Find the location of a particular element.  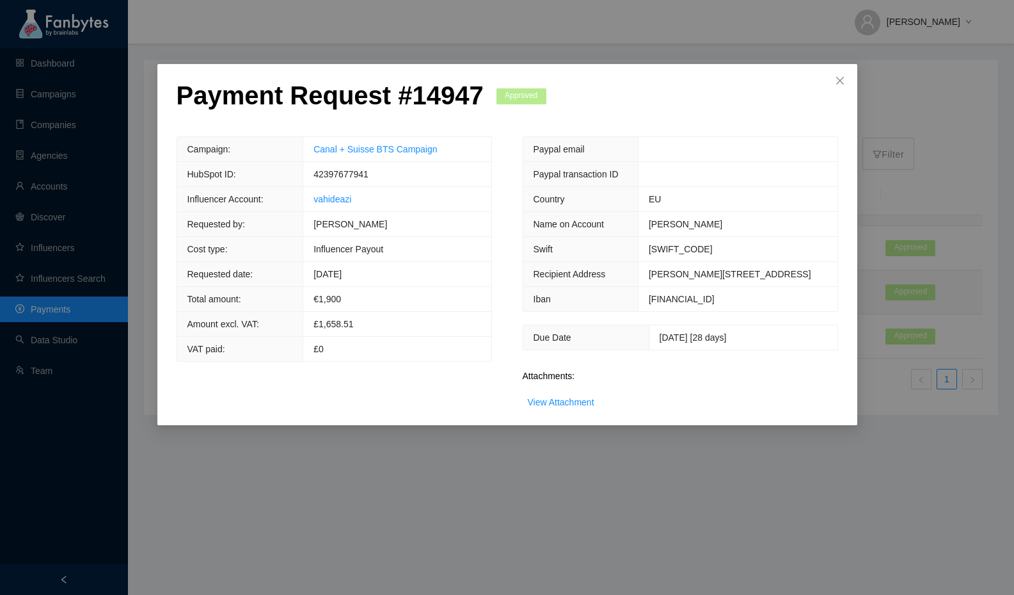

span: Paypal transaction ID is located at coordinates (576, 174).